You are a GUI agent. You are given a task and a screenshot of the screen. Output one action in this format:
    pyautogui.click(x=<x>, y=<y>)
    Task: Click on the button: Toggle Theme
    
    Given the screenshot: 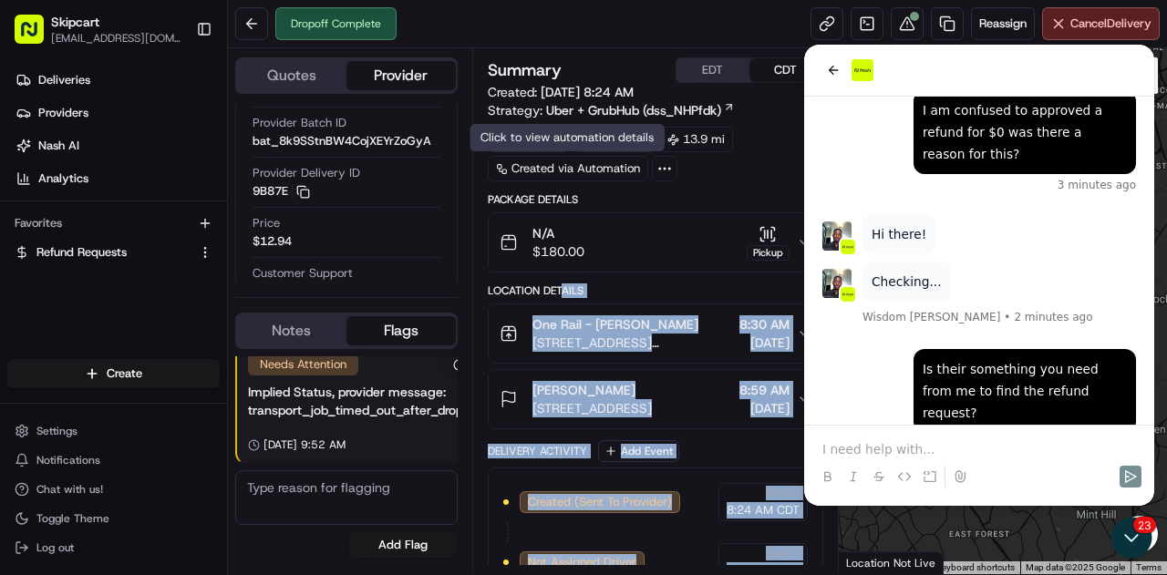 What is the action you would take?
    pyautogui.click(x=113, y=519)
    